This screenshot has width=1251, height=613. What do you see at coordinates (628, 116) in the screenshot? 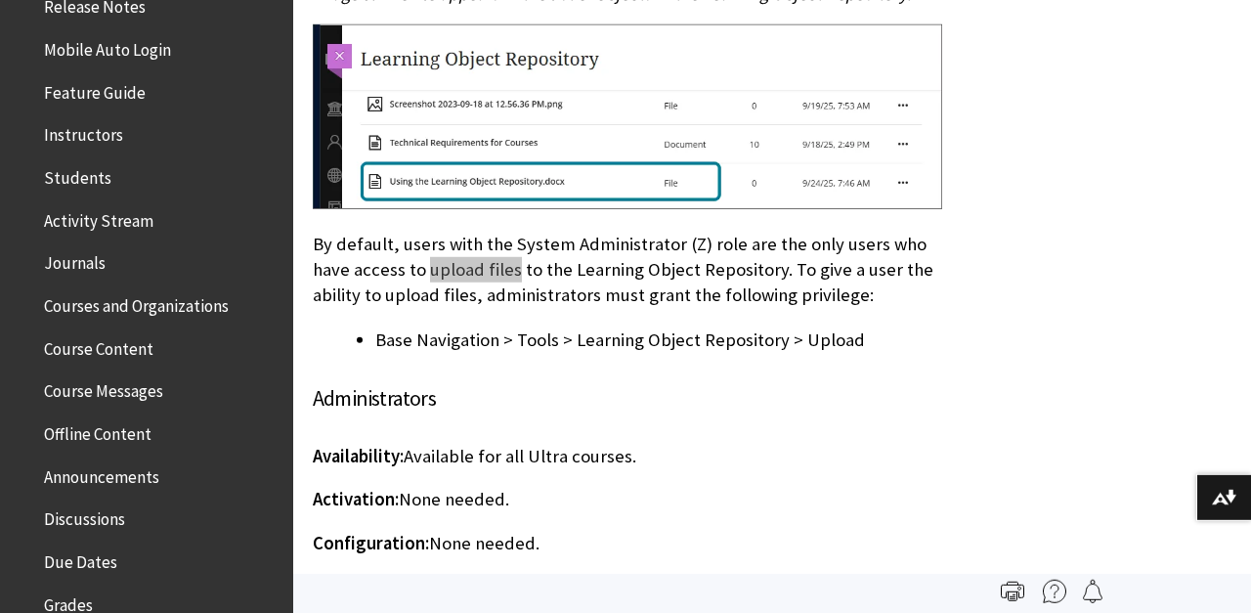
I see `img: A list of objects in the Learning Object Repository, with the "Using the Learning Object Reposito...` at bounding box center [628, 116].